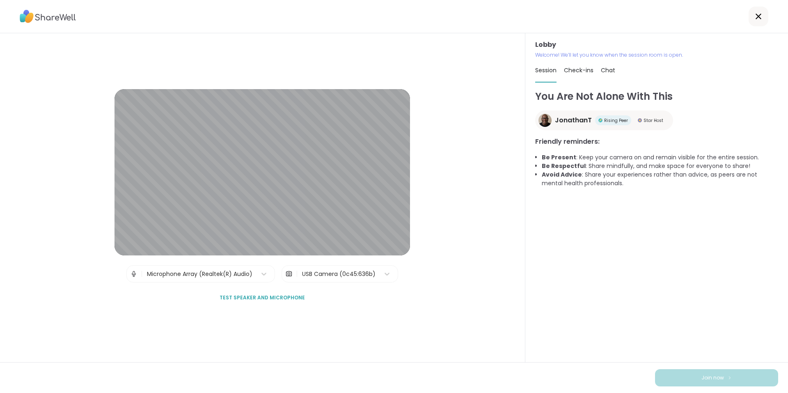  What do you see at coordinates (199, 274) in the screenshot?
I see `div: Microphone Array (Realtek(R) Audio)` at bounding box center [199, 274].